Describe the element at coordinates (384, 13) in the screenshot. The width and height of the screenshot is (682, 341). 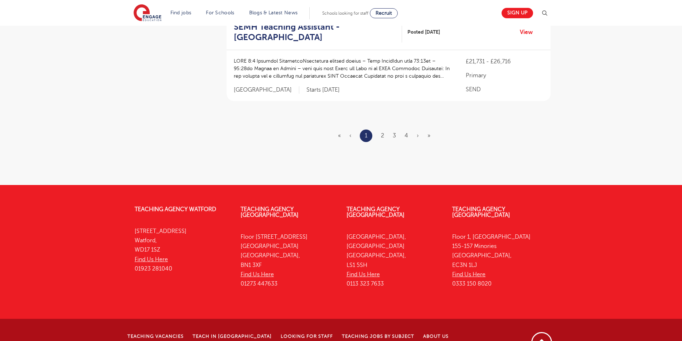
I see `span: Recruit` at that location.